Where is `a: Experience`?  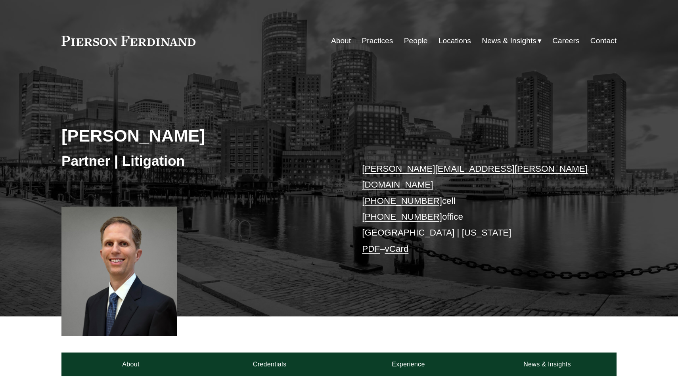
a: Experience is located at coordinates (408, 364).